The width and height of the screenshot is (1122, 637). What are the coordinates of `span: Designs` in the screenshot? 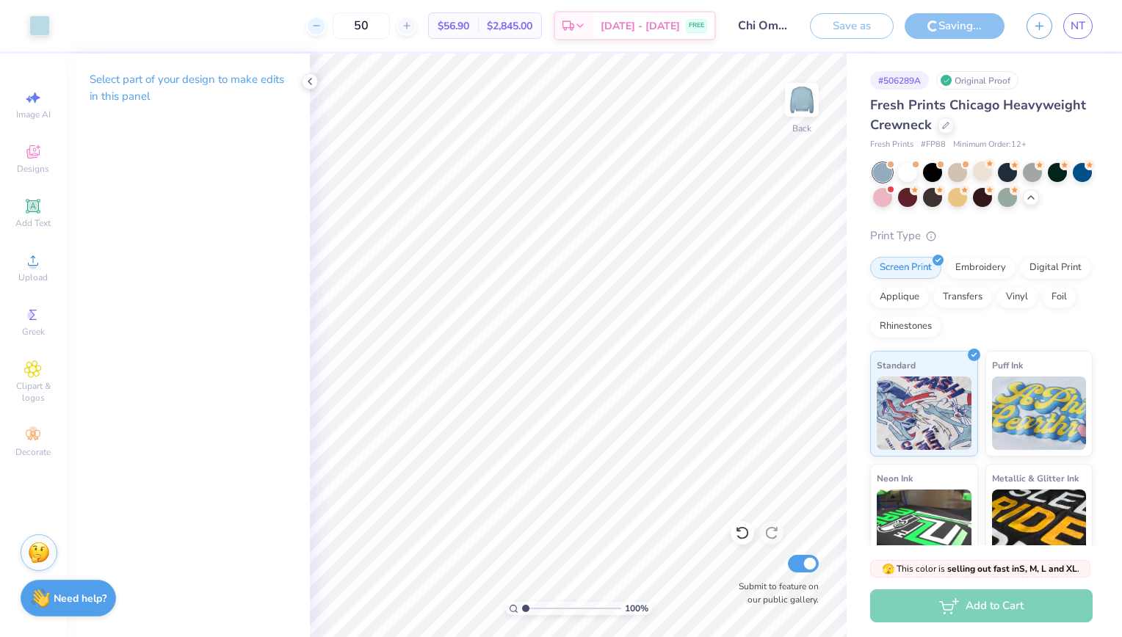 It's located at (33, 169).